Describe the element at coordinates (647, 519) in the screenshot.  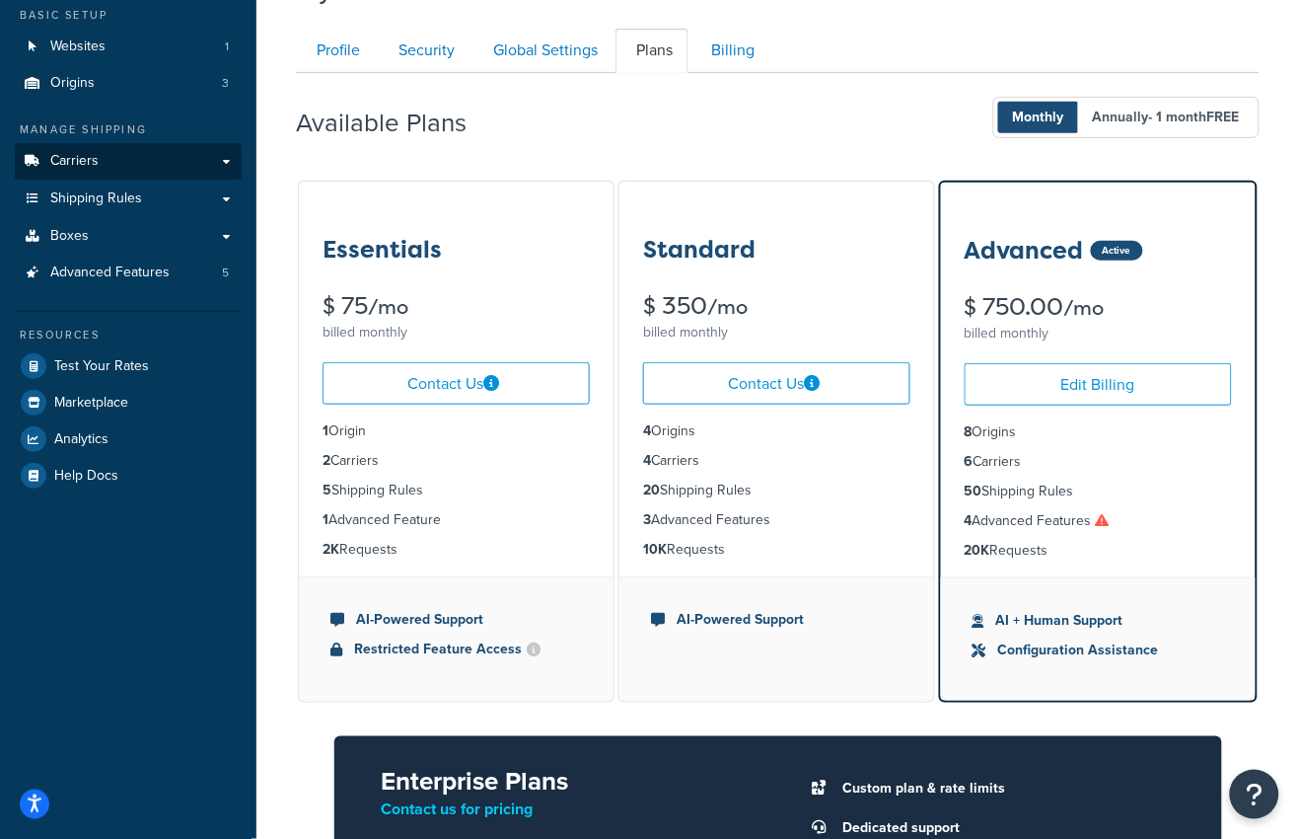
I see `strong: 3` at that location.